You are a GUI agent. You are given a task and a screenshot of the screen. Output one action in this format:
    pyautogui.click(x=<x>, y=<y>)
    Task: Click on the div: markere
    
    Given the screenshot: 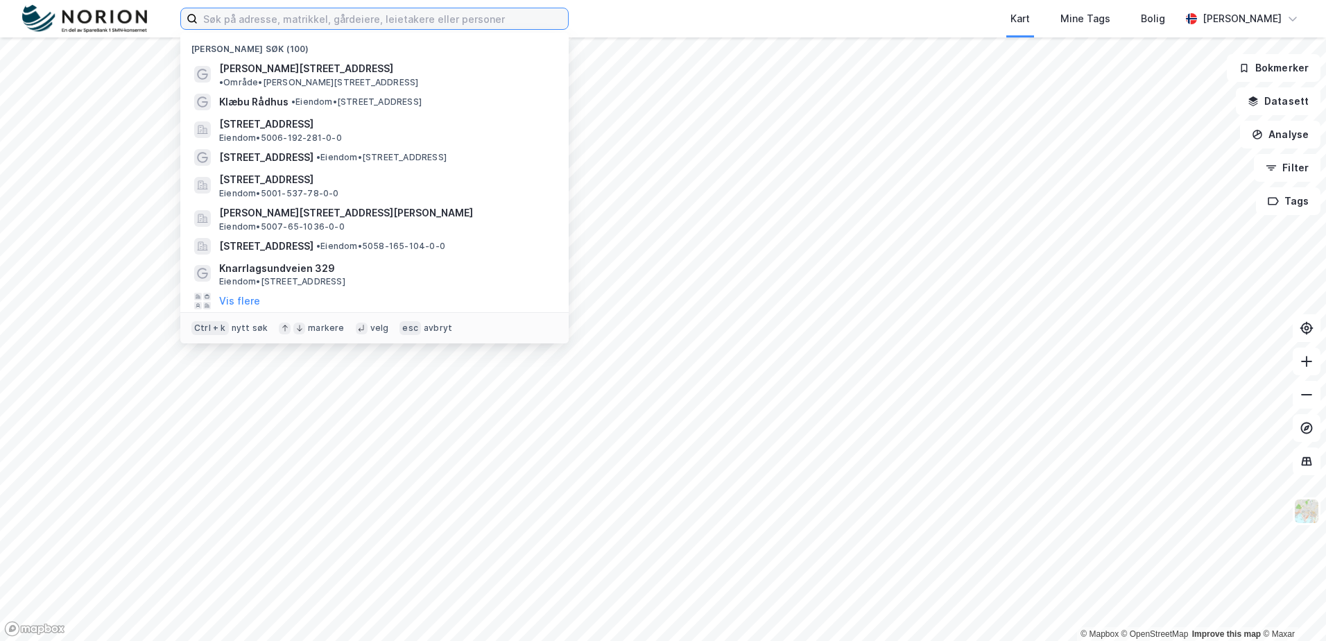 What is the action you would take?
    pyautogui.click(x=326, y=328)
    